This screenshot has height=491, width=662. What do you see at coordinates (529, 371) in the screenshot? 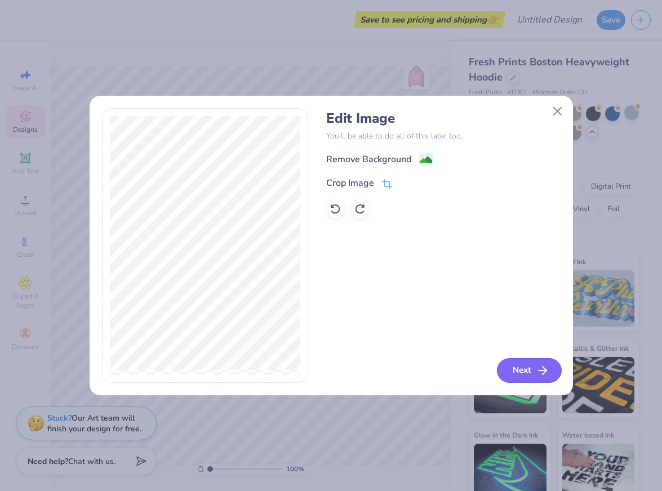
I see `button: Next` at bounding box center [529, 371].